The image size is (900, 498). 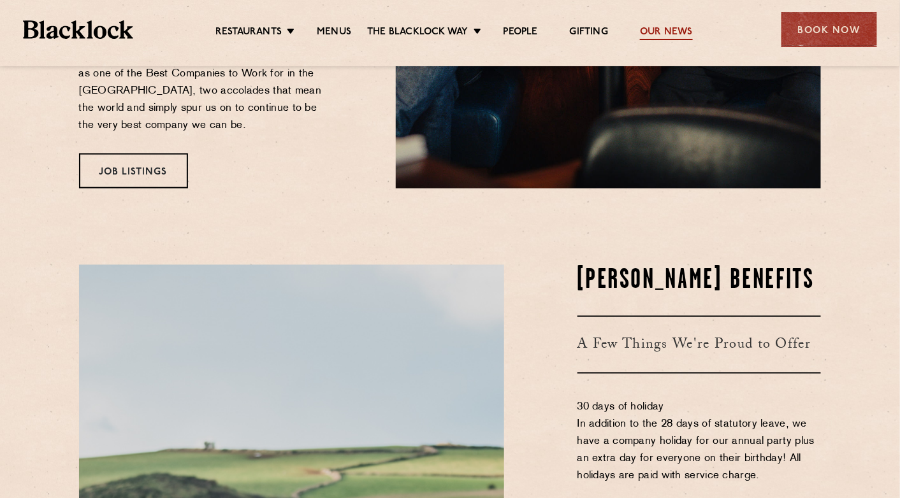 What do you see at coordinates (334, 33) in the screenshot?
I see `a: Menus` at bounding box center [334, 33].